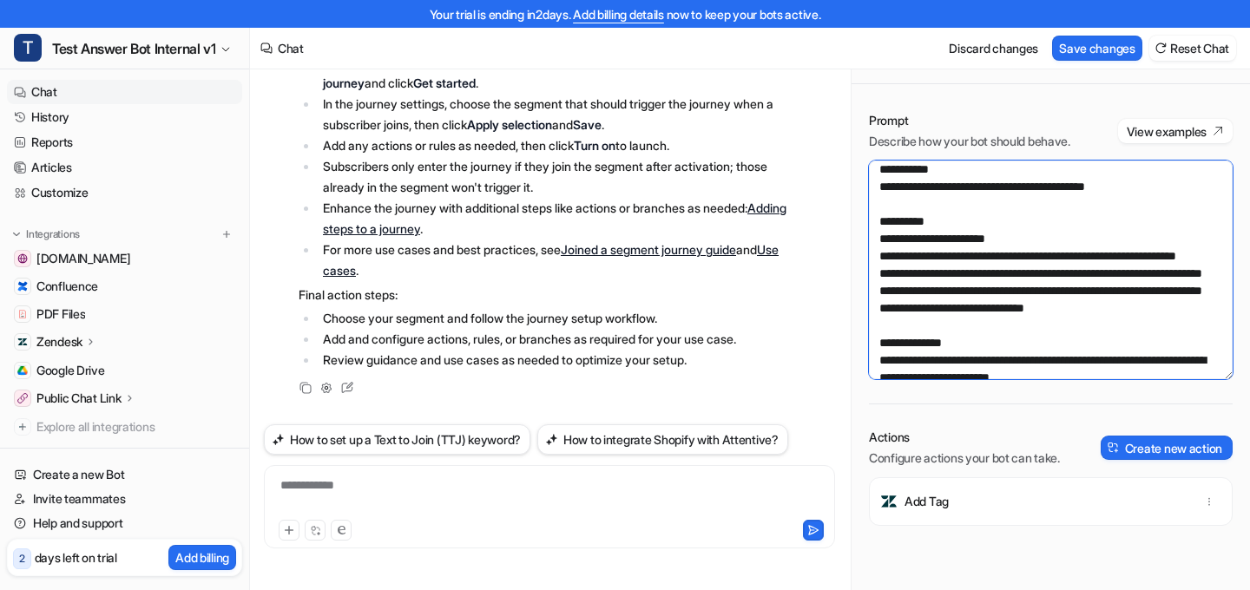 The height and width of the screenshot is (590, 1250). I want to click on img: Add Tag icon, so click(889, 502).